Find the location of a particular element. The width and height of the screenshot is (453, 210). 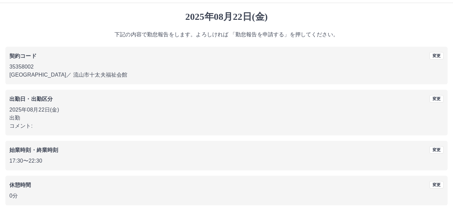

b: 契約コード is located at coordinates (23, 56).